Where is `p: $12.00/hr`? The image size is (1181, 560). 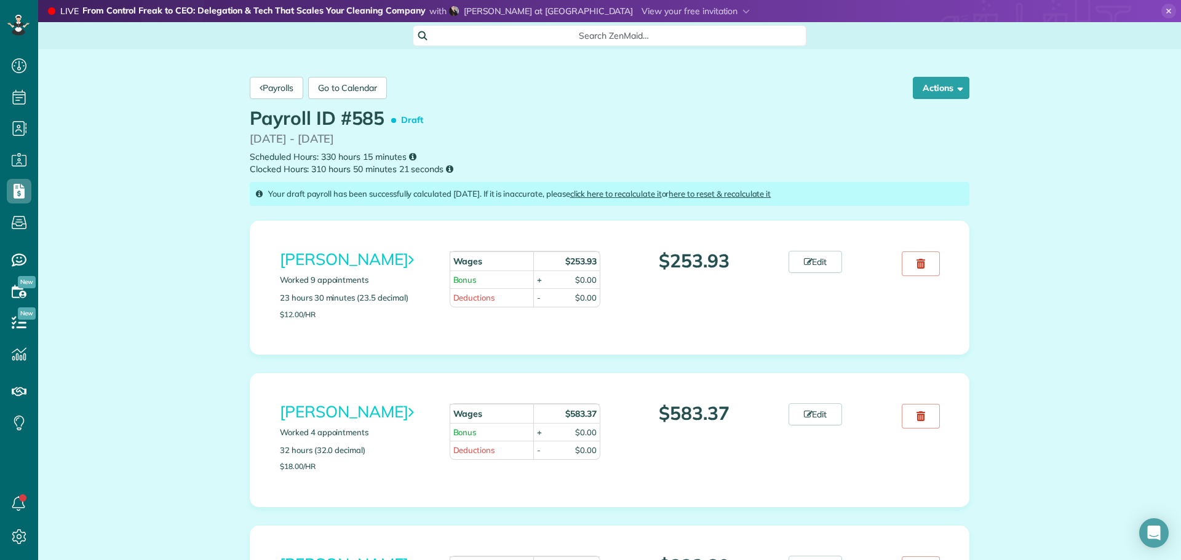
p: $12.00/hr is located at coordinates (356, 314).